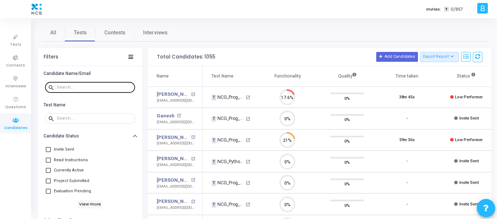 This screenshot has width=497, height=219. I want to click on h6: View more, so click(90, 205).